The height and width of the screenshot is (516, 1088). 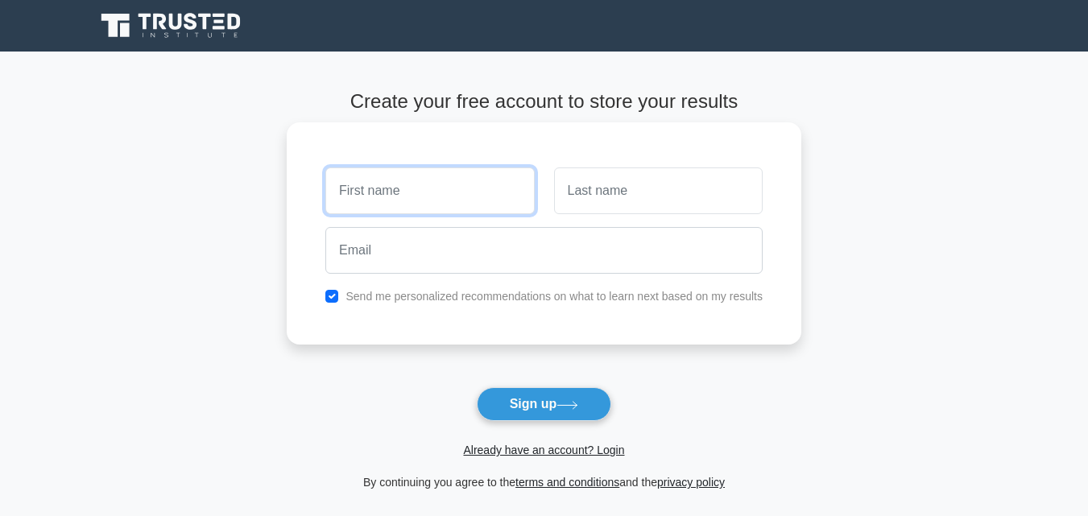 What do you see at coordinates (554, 296) in the screenshot?
I see `label: Send me personalized recommendations on what to learn next based on my results` at bounding box center [554, 296].